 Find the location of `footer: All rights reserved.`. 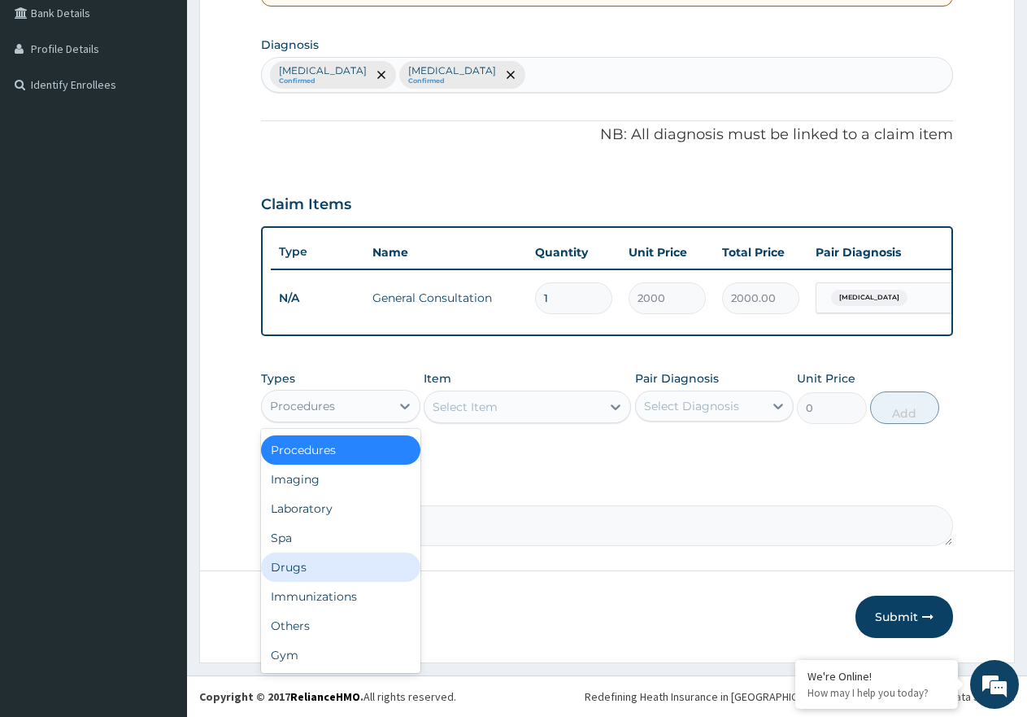

footer: All rights reserved. is located at coordinates (607, 695).